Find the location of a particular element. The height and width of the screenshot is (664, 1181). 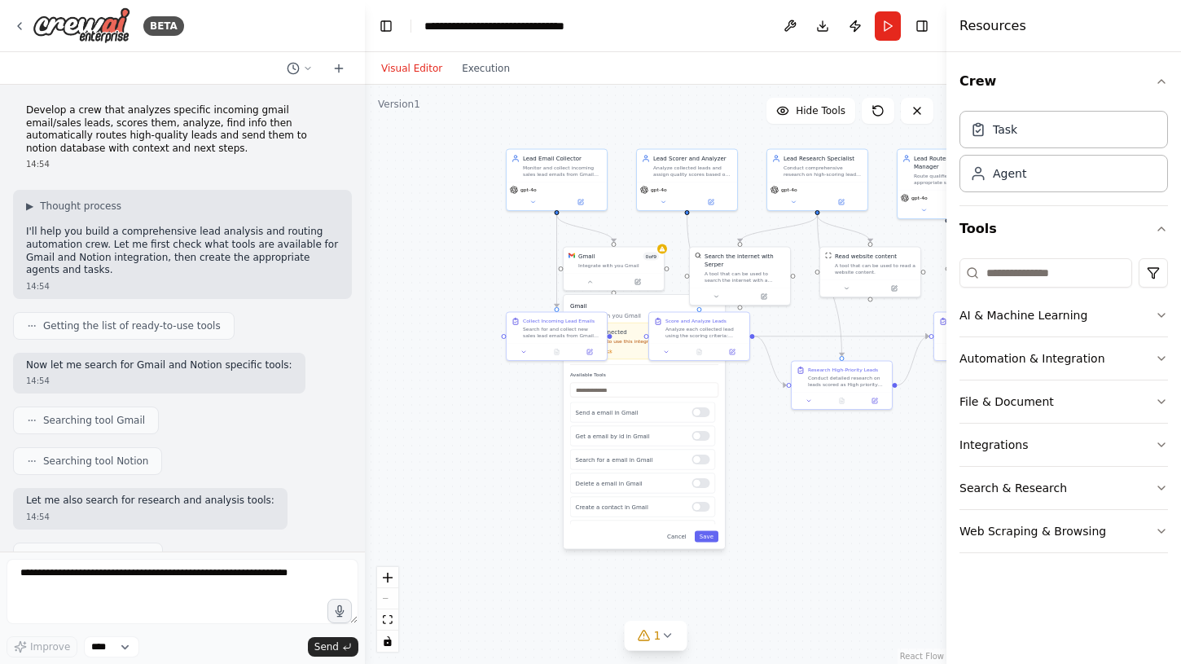

p: Search for a email in Gmail is located at coordinates (631, 459).